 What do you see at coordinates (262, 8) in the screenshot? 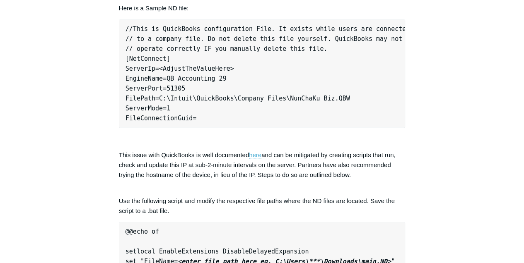
I see `p: Here is a Sample ND file:` at bounding box center [262, 8].